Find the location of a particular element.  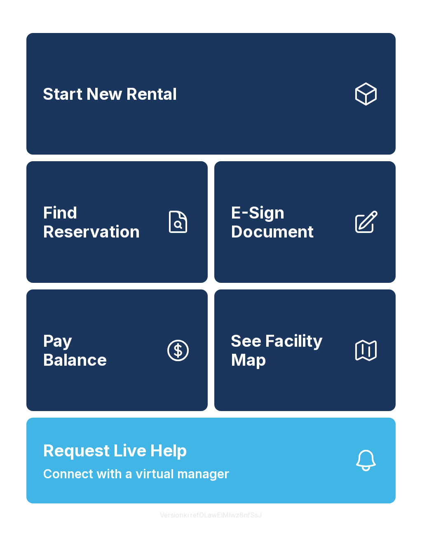

a: Find Reservation is located at coordinates (117, 222).